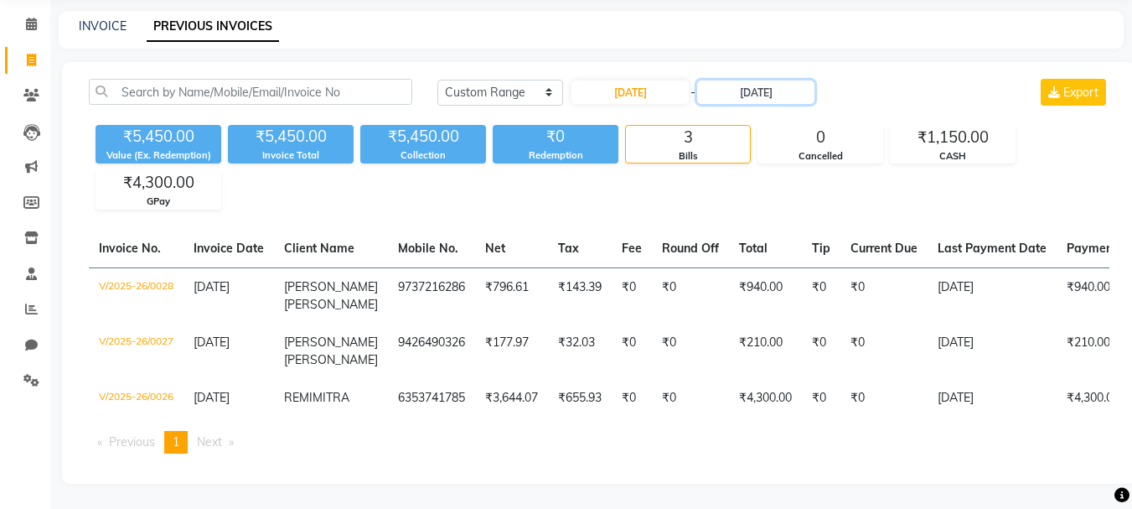 This screenshot has width=1132, height=509. I want to click on input: End Date, so click(756, 92).